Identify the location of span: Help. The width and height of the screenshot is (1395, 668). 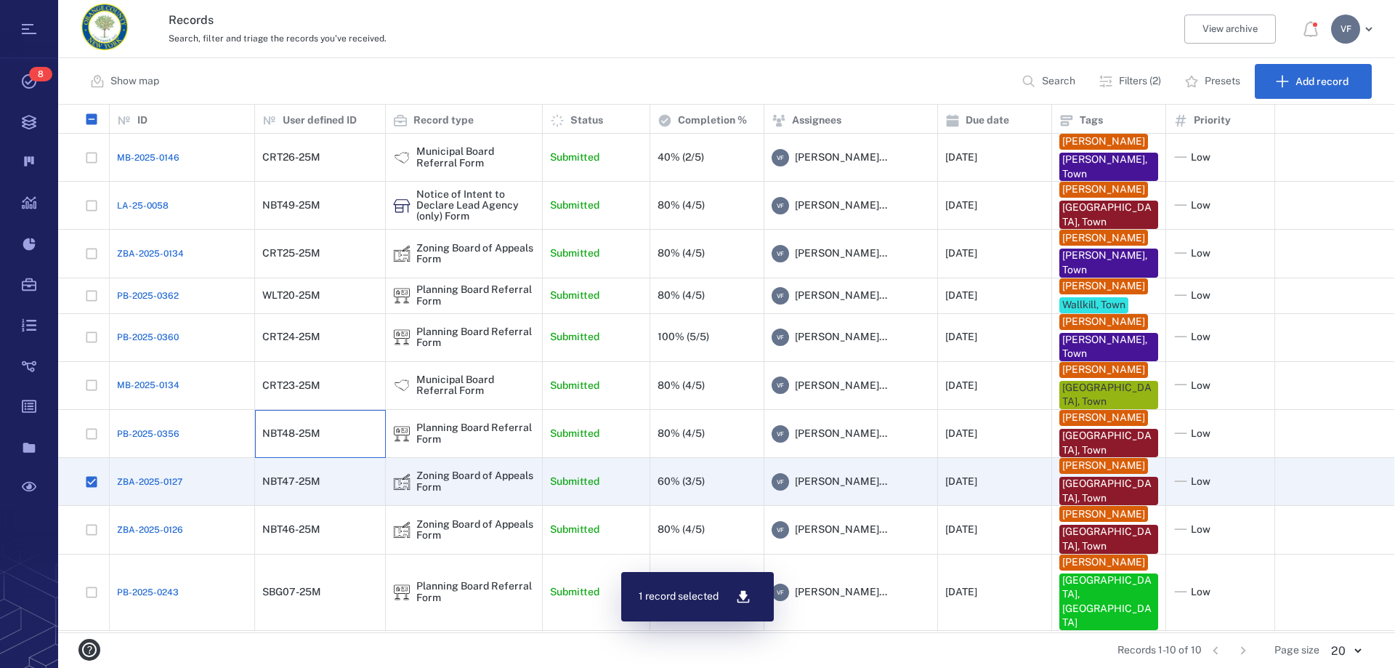
(47, 17).